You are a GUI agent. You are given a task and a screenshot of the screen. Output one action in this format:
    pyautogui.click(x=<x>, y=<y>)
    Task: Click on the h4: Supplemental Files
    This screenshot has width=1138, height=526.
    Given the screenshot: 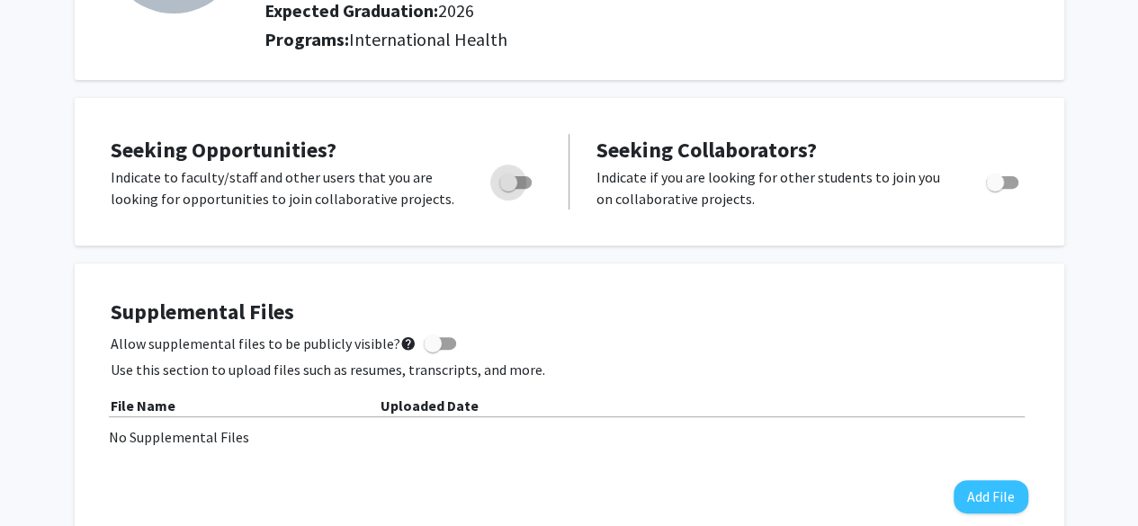 What is the action you would take?
    pyautogui.click(x=570, y=312)
    